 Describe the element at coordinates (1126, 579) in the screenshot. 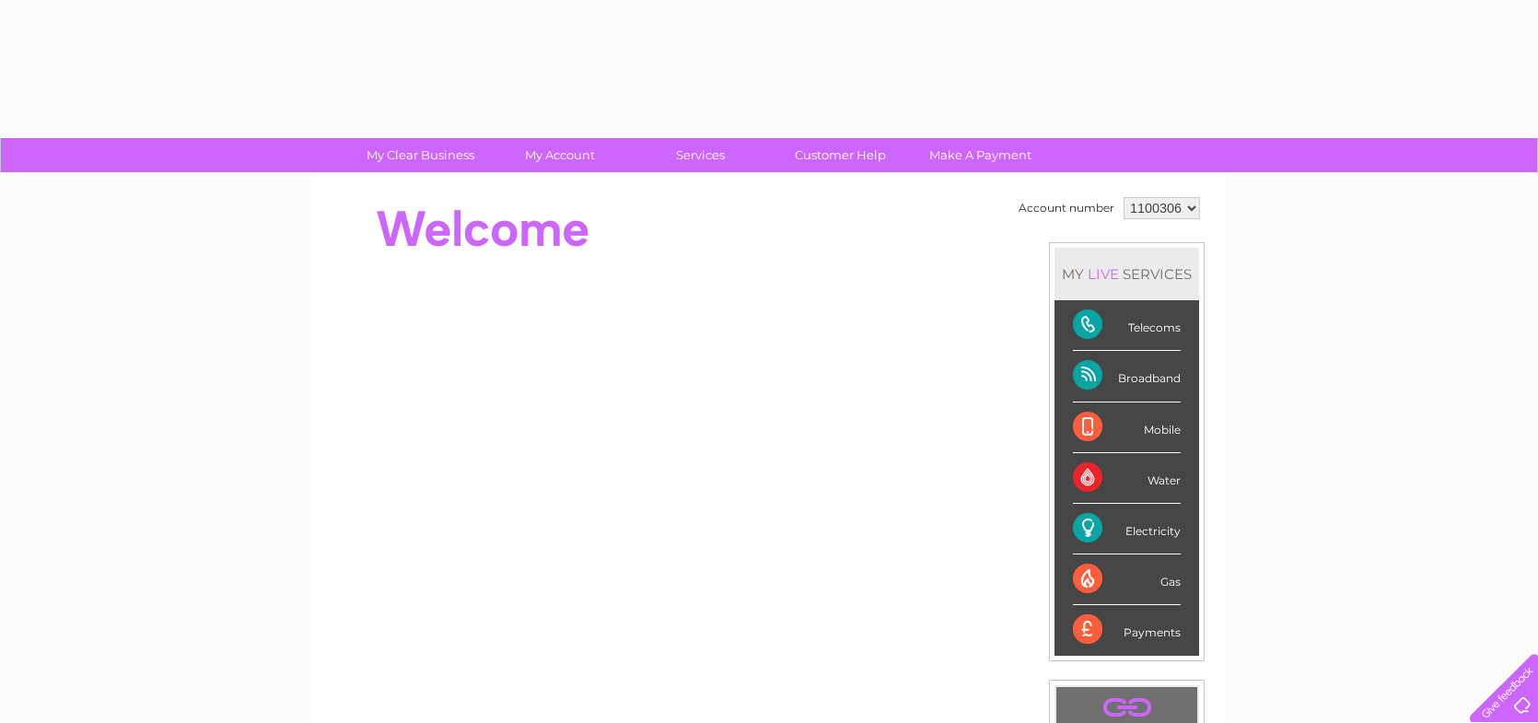

I see `div: Gas` at that location.